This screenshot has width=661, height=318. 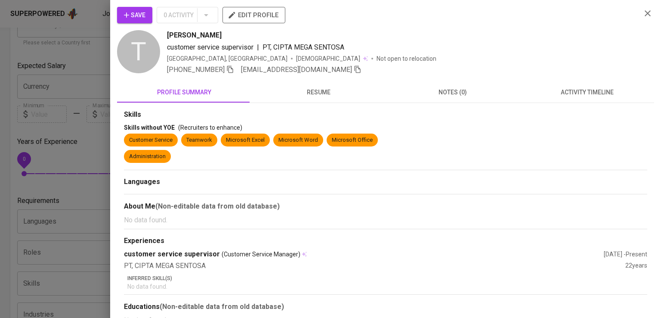 What do you see at coordinates (374, 265) in the screenshot?
I see `div: PT, CIPTA MEGA SENTOSA` at bounding box center [374, 265].